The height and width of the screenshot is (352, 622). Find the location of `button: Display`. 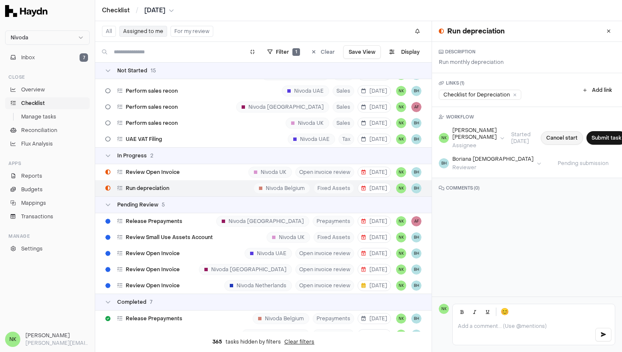

button: Display is located at coordinates (405, 52).